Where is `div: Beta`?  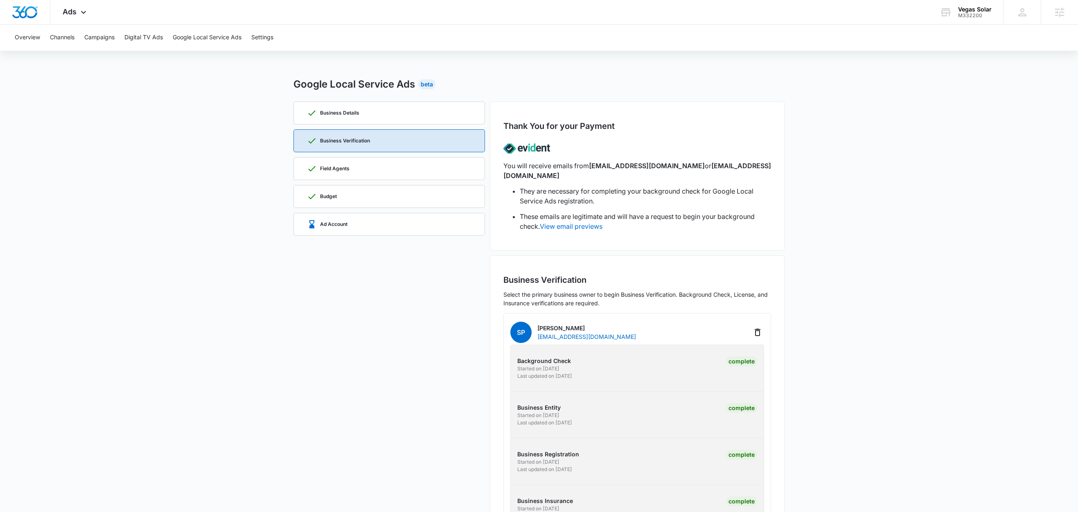 div: Beta is located at coordinates (427, 84).